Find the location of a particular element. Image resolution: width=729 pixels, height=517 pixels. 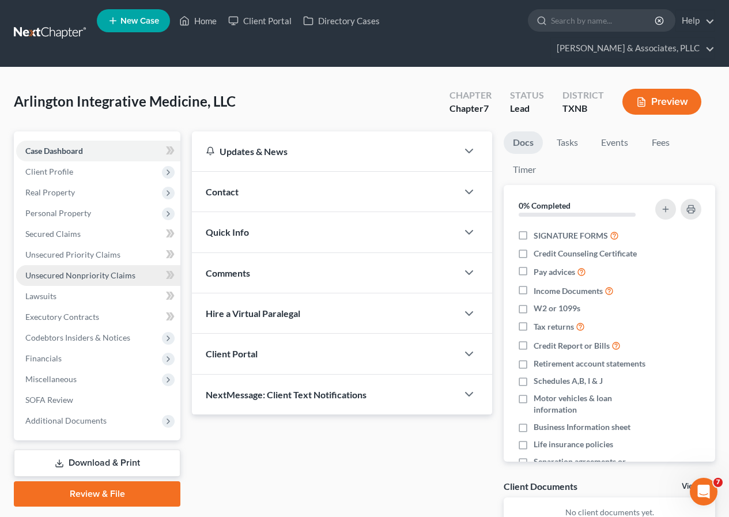

a: Lawsuits is located at coordinates (98, 296).